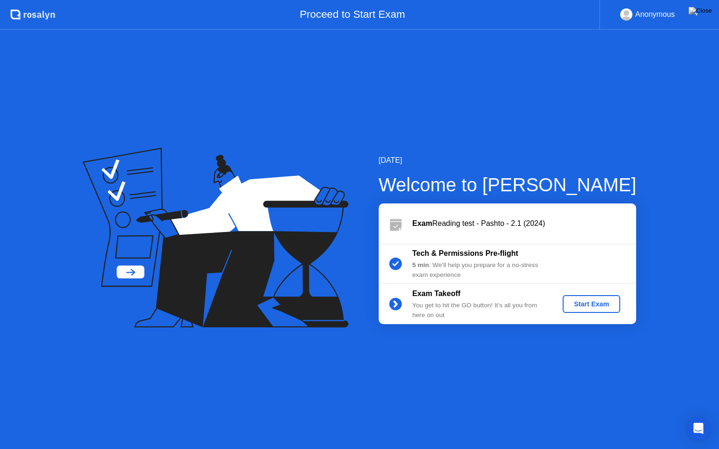 The width and height of the screenshot is (719, 449). What do you see at coordinates (480, 310) in the screenshot?
I see `div: You get to hit the GO button! It’s all you from here on out` at bounding box center [480, 310].